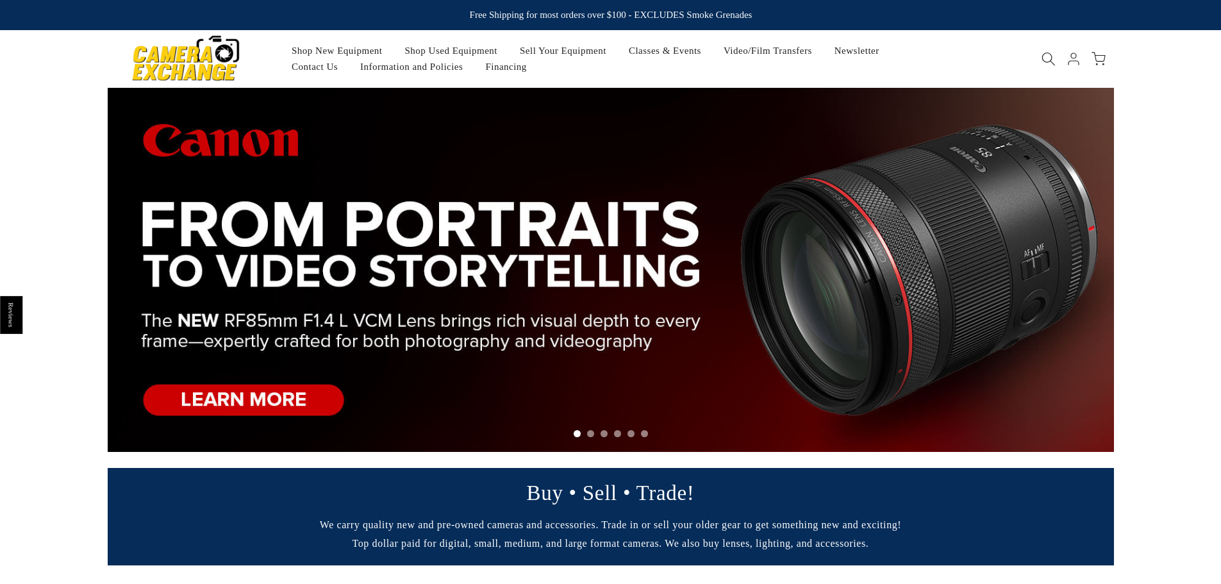  Describe the element at coordinates (631, 433) in the screenshot. I see `li: Page dot 5` at that location.